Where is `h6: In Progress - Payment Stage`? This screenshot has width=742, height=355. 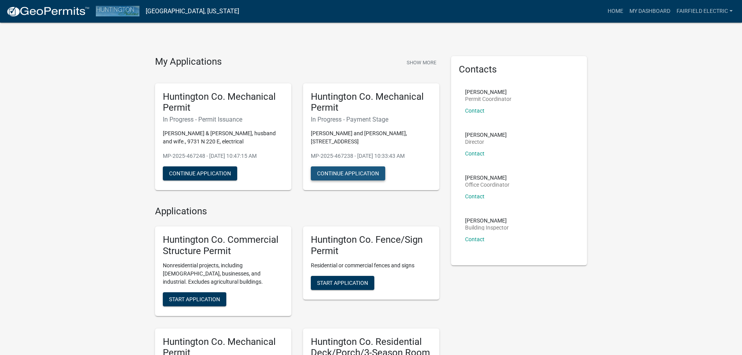 h6: In Progress - Payment Stage is located at coordinates (371, 119).